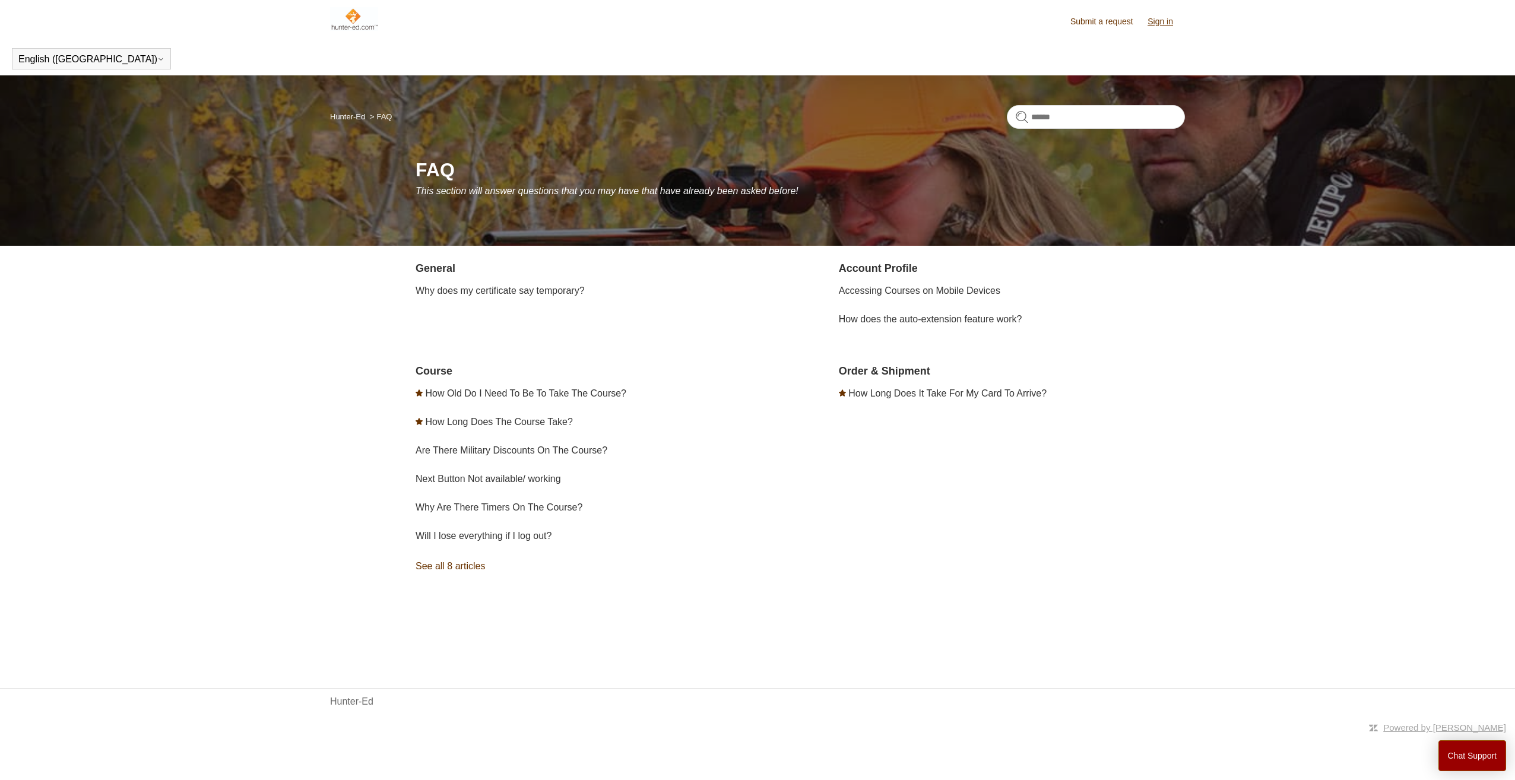  Describe the element at coordinates (488, 479) in the screenshot. I see `a: Next Button Not available/ working` at that location.